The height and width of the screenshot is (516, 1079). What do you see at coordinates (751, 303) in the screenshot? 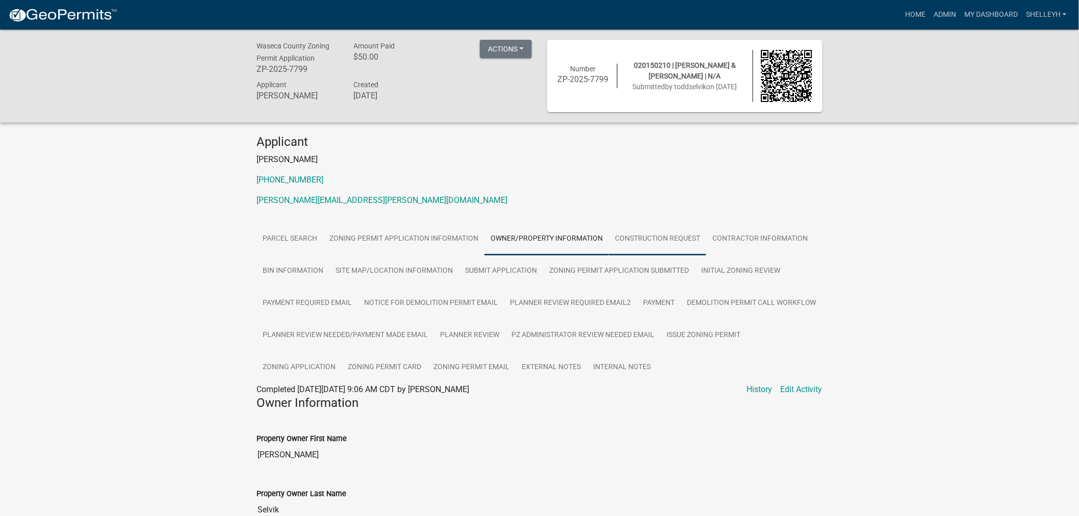
I see `a: Demolition Permit Call Workflow` at bounding box center [751, 303].